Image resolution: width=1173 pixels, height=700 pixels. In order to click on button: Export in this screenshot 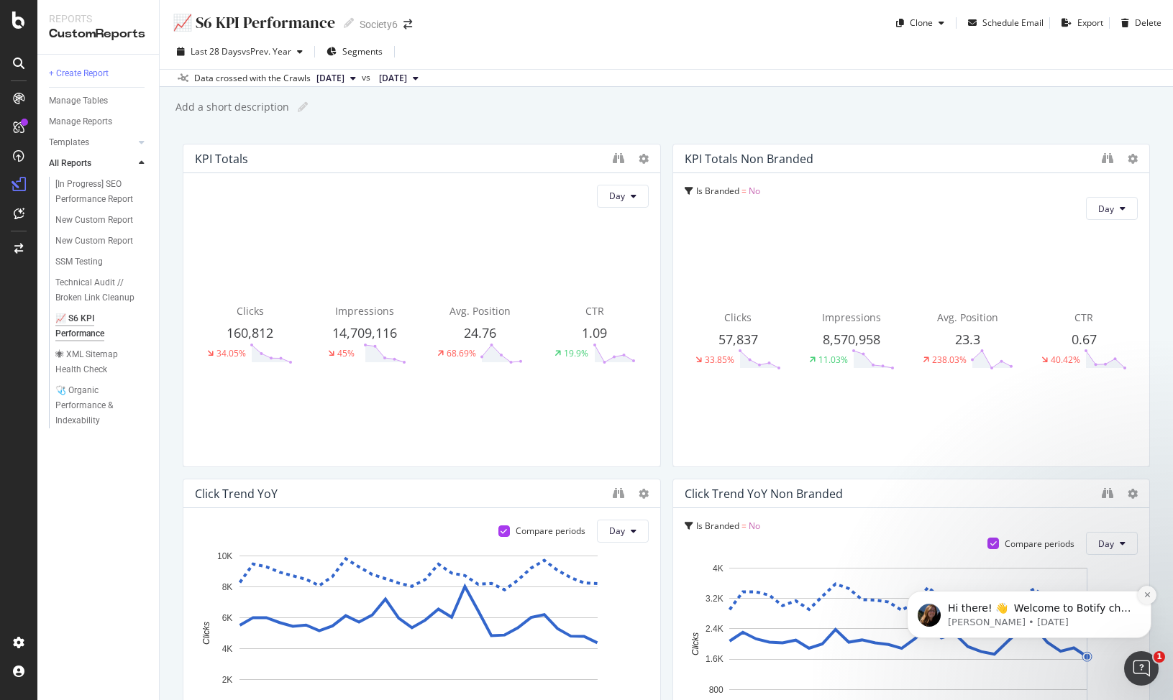, I will do `click(1079, 23)`.